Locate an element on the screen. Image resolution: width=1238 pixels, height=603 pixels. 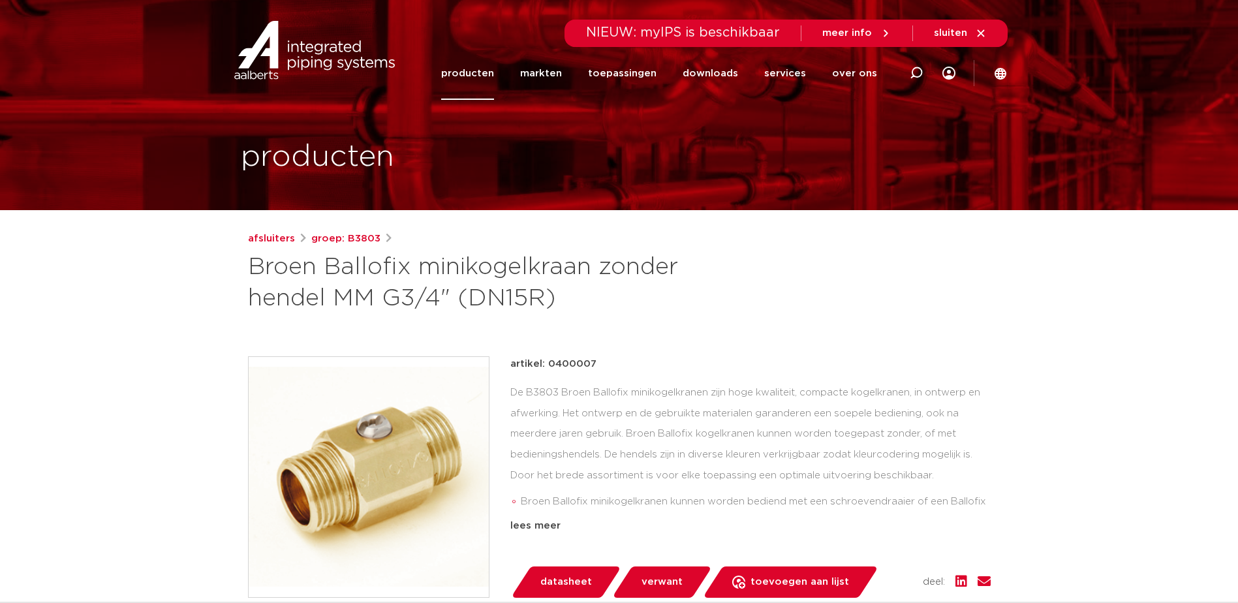
li: Broen Ballofix minikogelkranen kunnen worden bediend met een schroevendraaier of een Ballofix hendel is located at coordinates (756, 512).